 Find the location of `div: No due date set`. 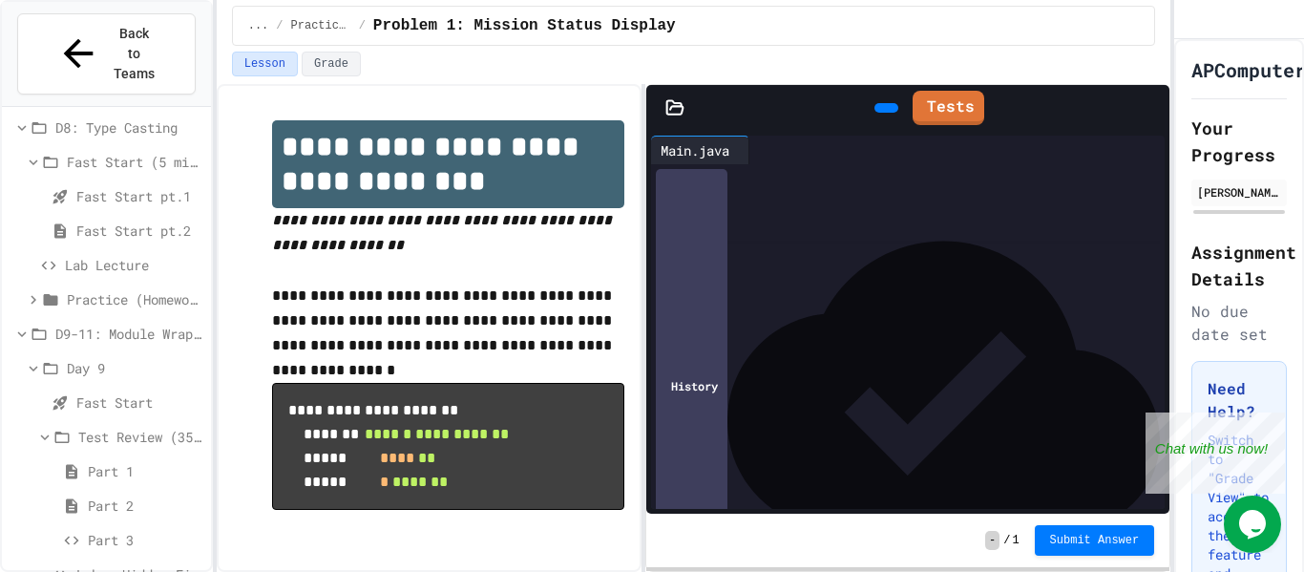

div: No due date set is located at coordinates (1239, 323).